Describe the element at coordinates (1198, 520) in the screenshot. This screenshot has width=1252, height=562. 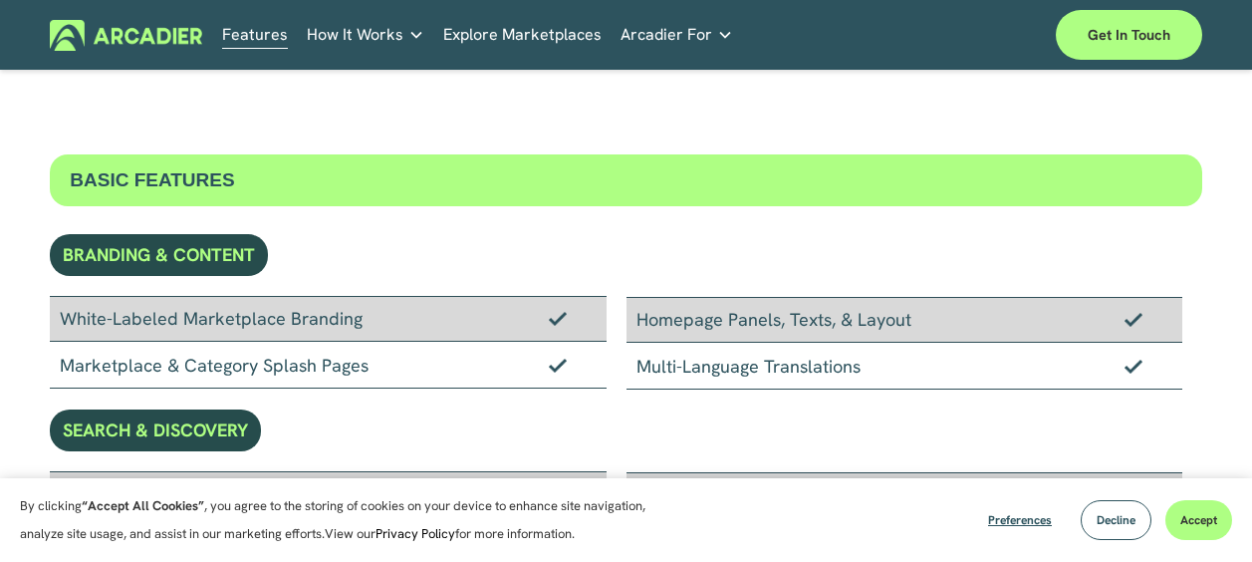
I see `button: Accept` at that location.